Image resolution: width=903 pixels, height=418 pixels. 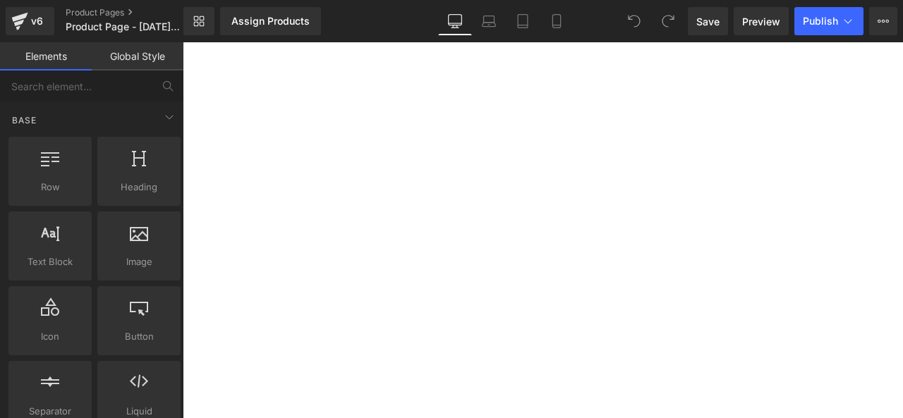 I want to click on span: Row, so click(x=50, y=187).